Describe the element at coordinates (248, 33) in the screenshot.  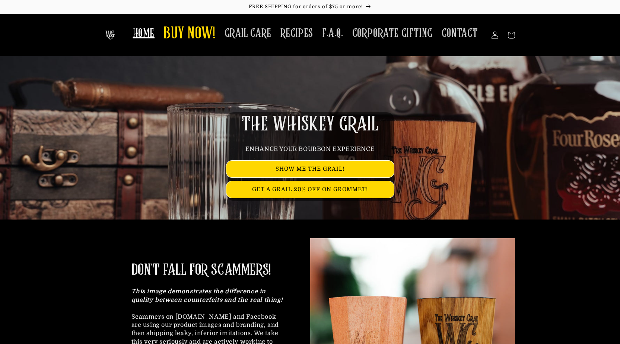
I see `a: GRAIL CARE` at that location.